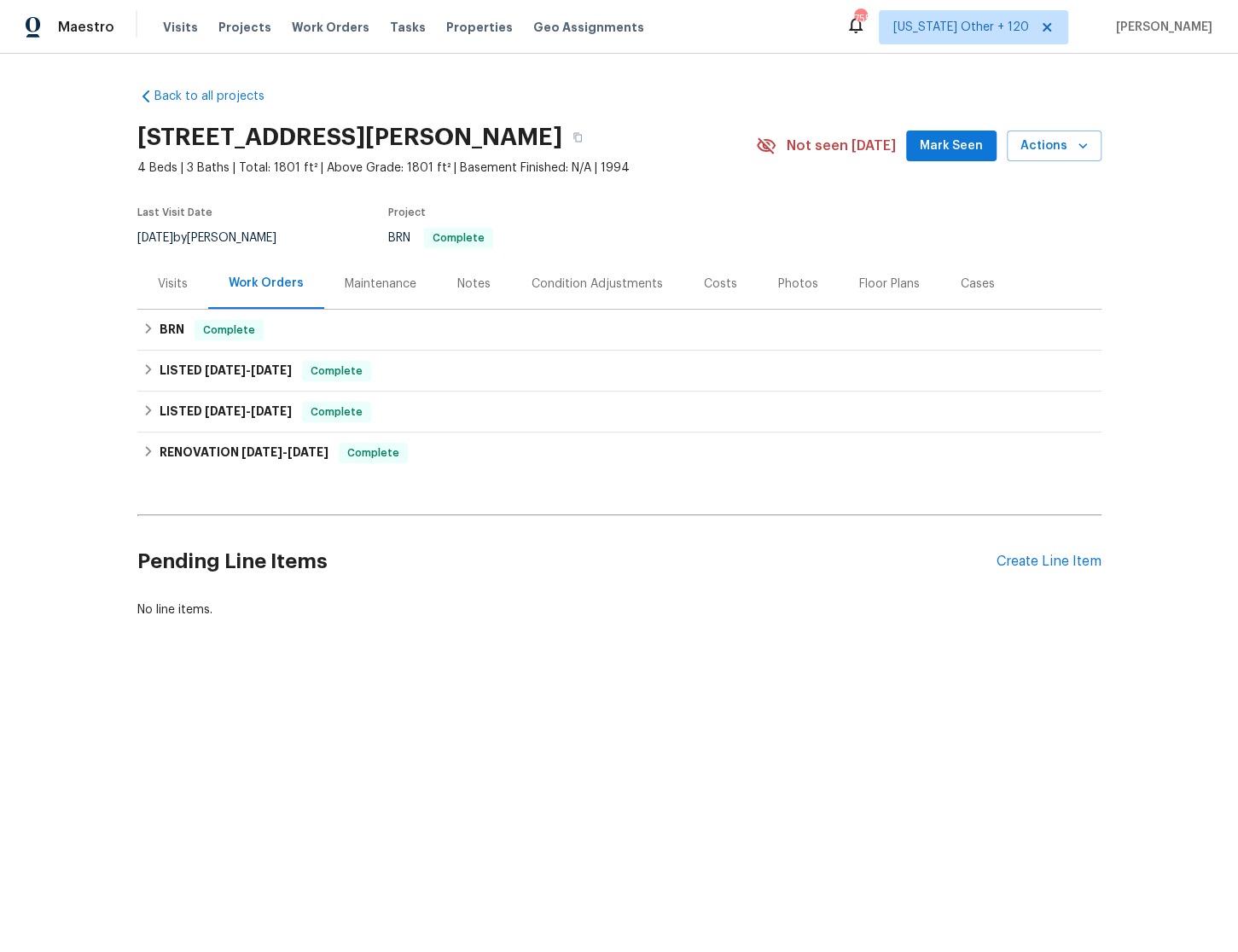 This screenshot has width=1238, height=952. I want to click on div: Notes, so click(473, 284).